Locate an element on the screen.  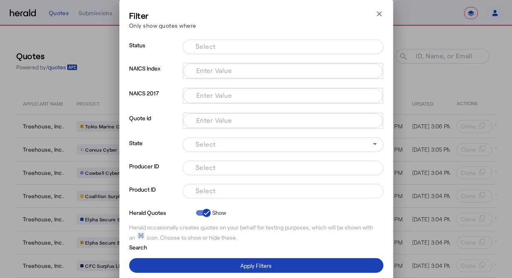
div: Herald occasionally creates quotes on your behalf for testing purposes, which will be shown with ... is located at coordinates (256, 232).